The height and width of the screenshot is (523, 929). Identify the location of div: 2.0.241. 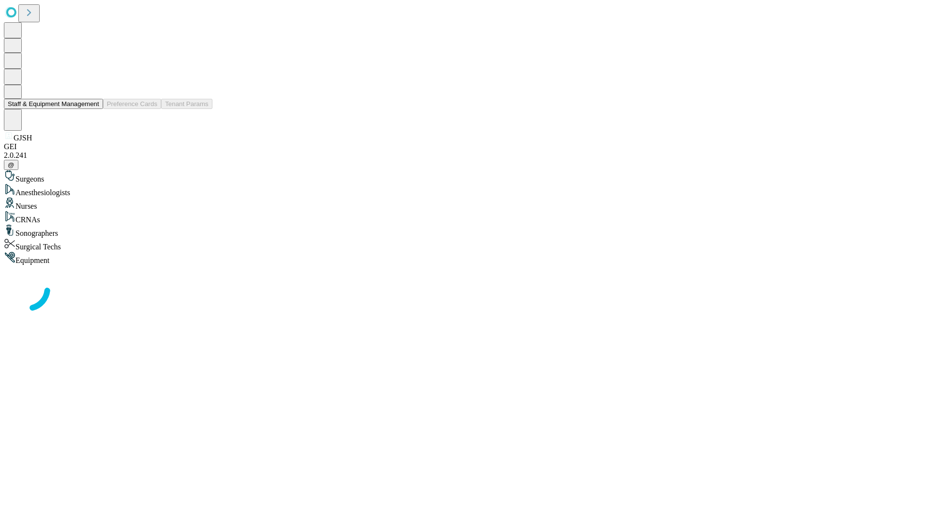
(465, 155).